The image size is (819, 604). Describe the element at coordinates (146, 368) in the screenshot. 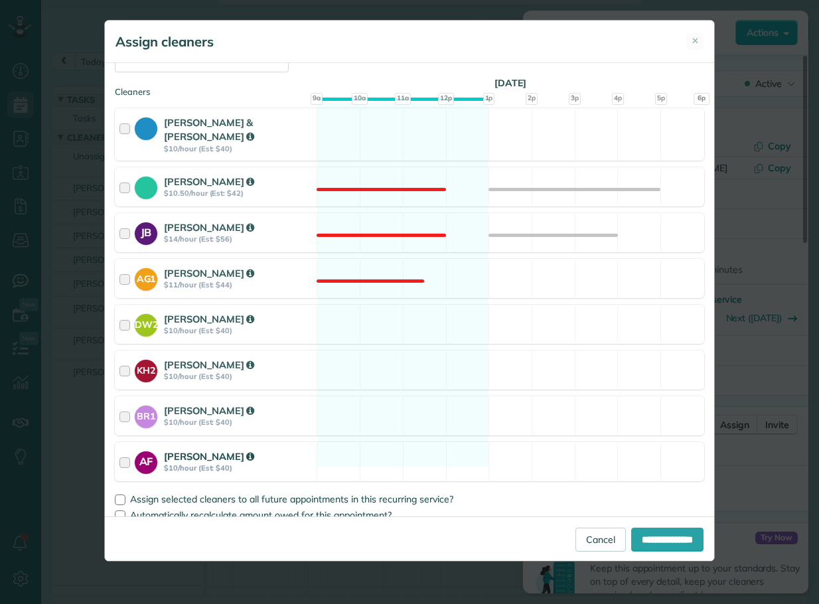

I see `strong: KH2` at that location.